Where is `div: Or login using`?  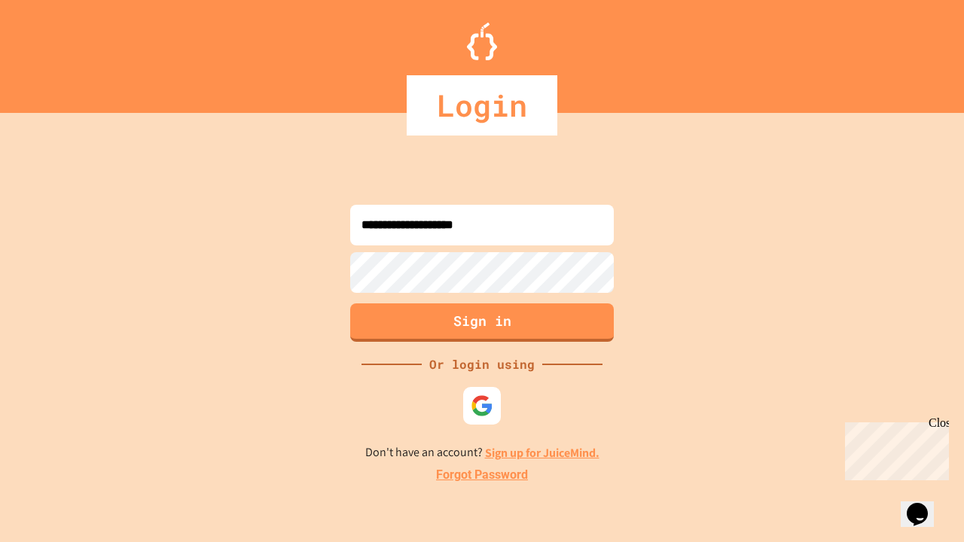 div: Or login using is located at coordinates (482, 364).